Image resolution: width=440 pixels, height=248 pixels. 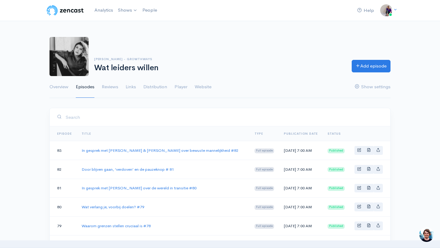 What do you see at coordinates (63, 169) in the screenshot?
I see `td: 82` at bounding box center [63, 169].